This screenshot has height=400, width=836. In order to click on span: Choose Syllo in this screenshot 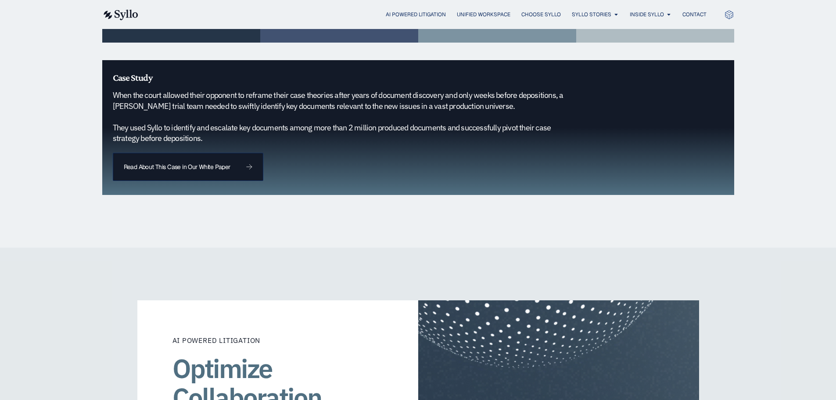, I will do `click(541, 14)`.